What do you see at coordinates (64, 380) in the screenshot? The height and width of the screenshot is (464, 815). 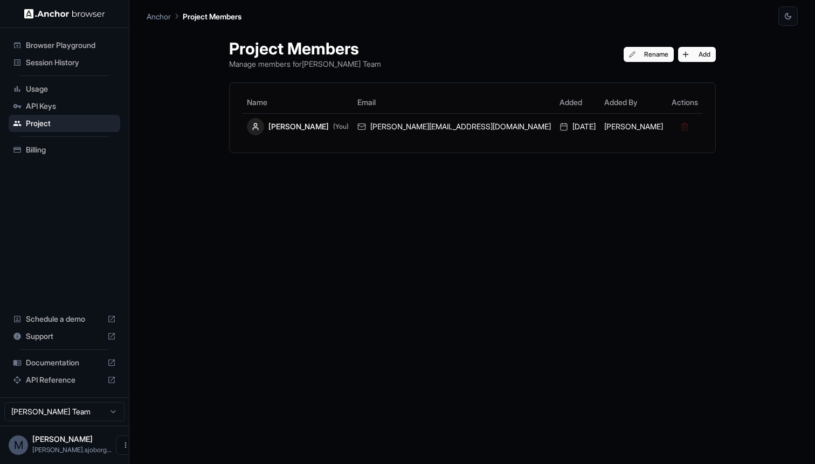 I see `div: API Reference` at bounding box center [64, 380].